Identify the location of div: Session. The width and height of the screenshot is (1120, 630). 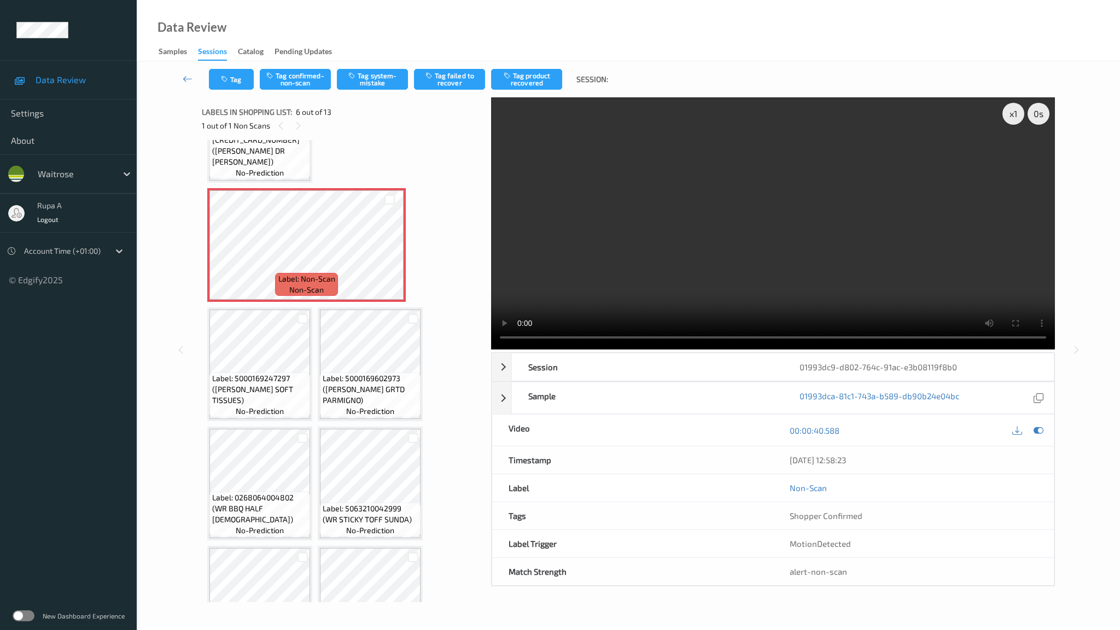
(647, 367).